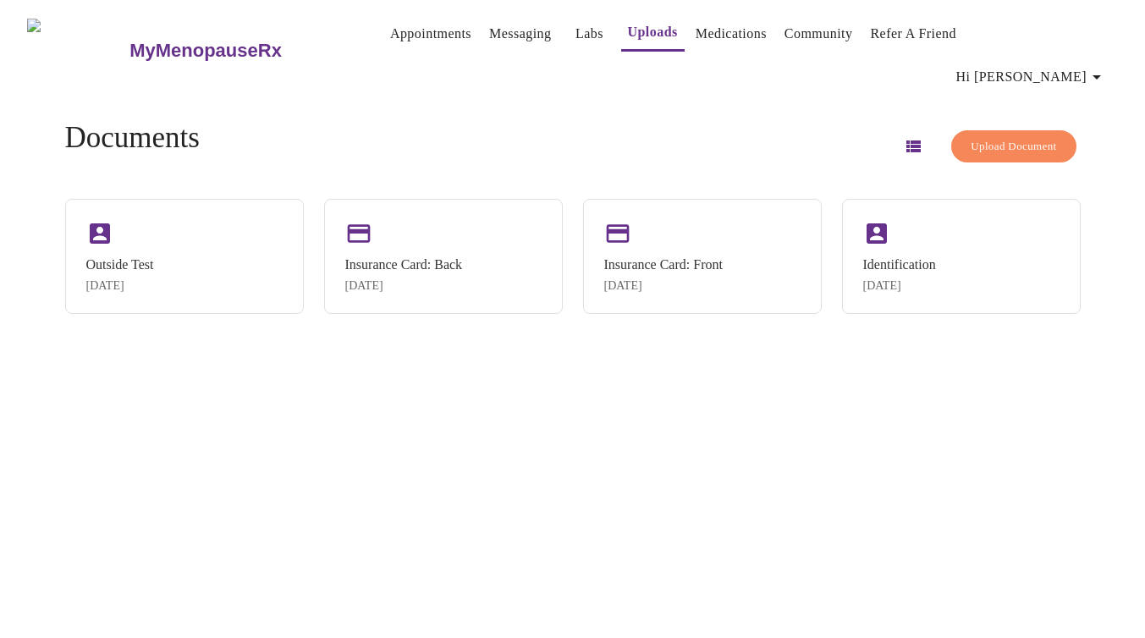 The image size is (1145, 638). Describe the element at coordinates (589, 34) in the screenshot. I see `a: Labs` at that location.